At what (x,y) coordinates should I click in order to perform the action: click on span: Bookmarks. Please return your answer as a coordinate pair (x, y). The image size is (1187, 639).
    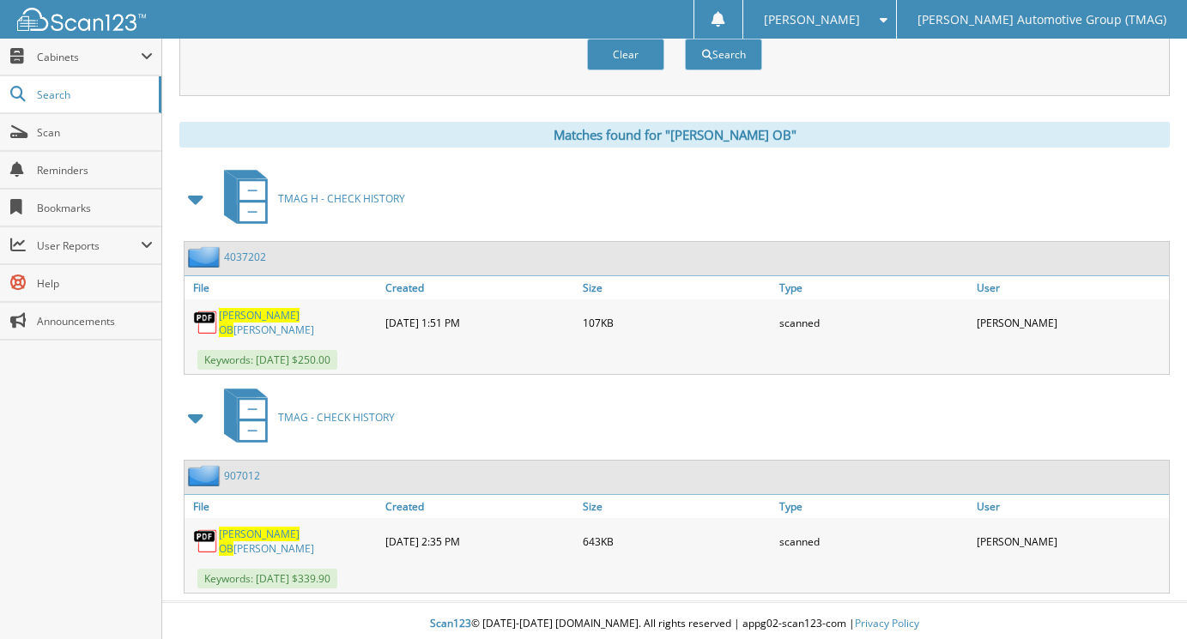
    Looking at the image, I should click on (94, 208).